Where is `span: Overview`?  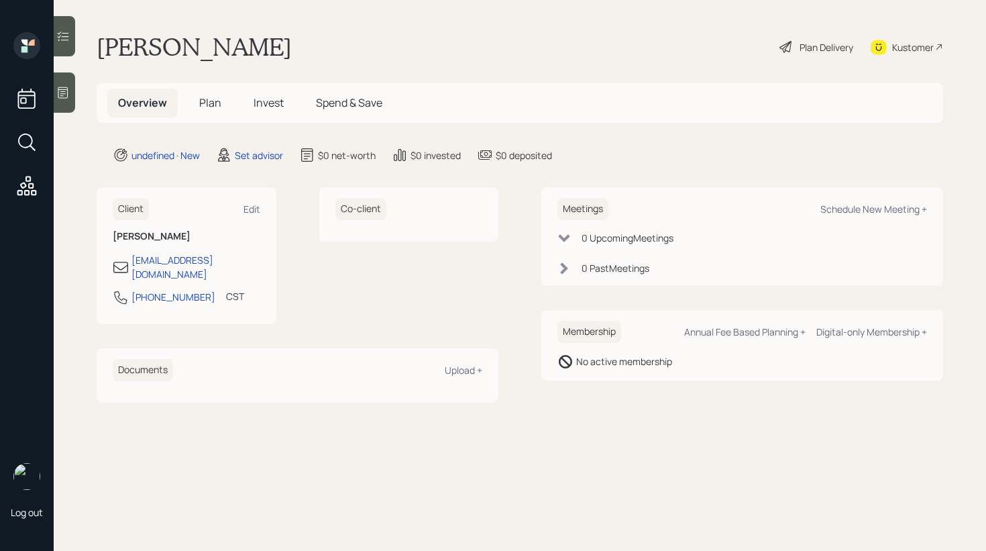
span: Overview is located at coordinates (142, 103).